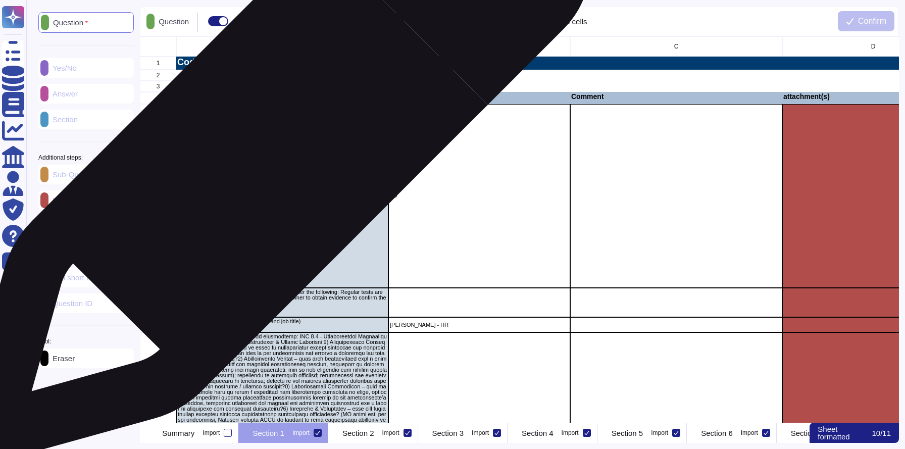  What do you see at coordinates (882, 433) in the screenshot?
I see `p: 10 / 11` at bounding box center [882, 433].